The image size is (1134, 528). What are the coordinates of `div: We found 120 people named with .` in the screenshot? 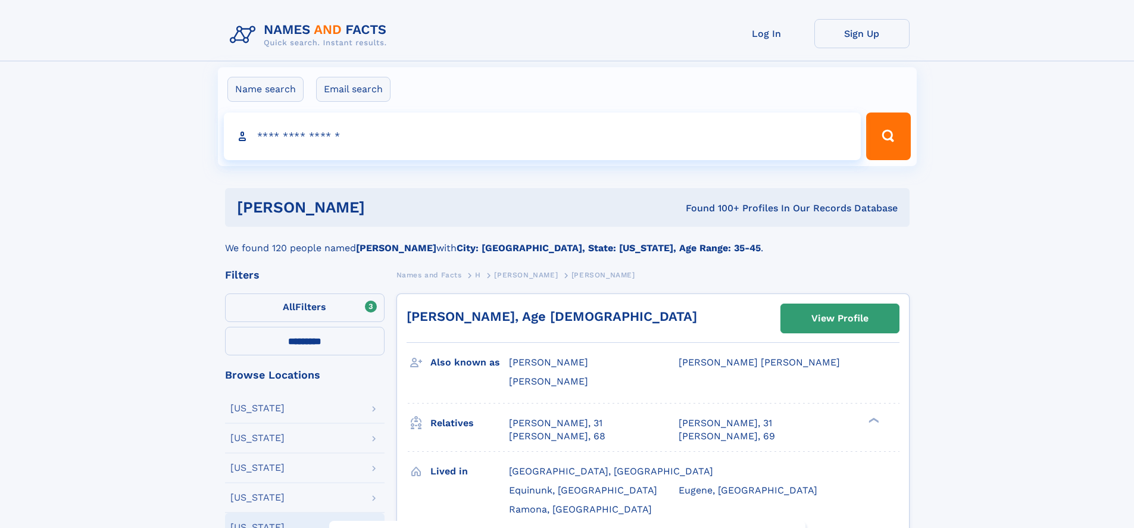 It's located at (567, 241).